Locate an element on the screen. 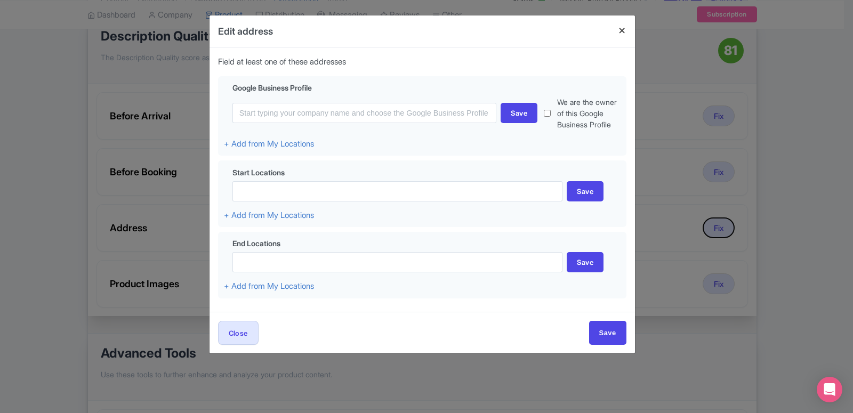 The height and width of the screenshot is (413, 853). div: Open Intercom Messenger is located at coordinates (829, 390).